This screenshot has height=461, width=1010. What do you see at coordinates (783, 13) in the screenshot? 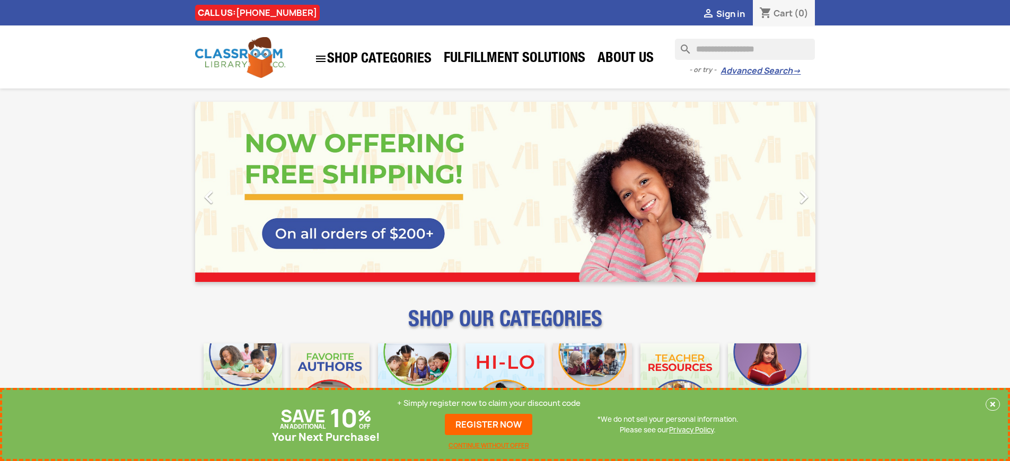
I see `span: Cart` at bounding box center [783, 13].